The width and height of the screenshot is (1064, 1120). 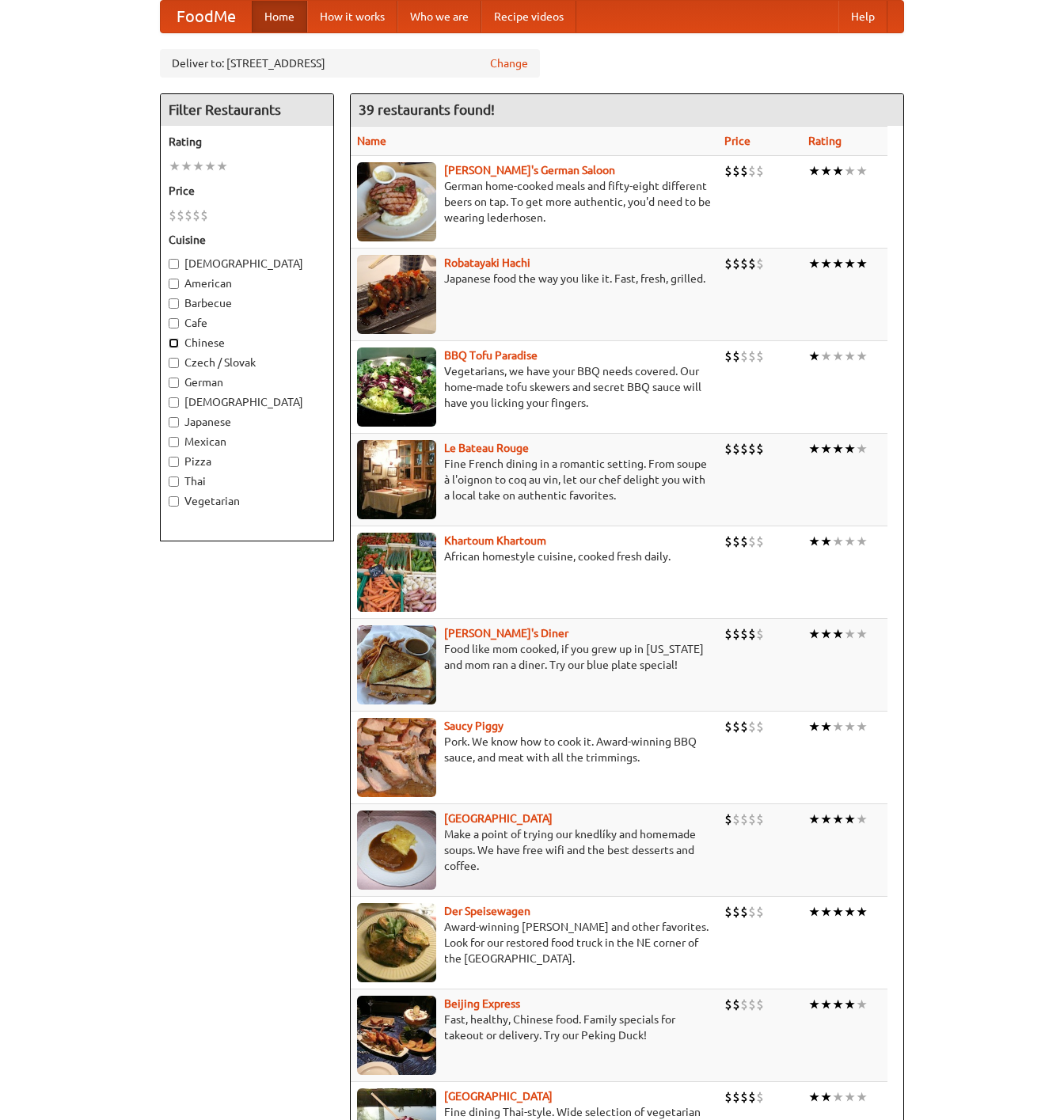 What do you see at coordinates (426, 109) in the screenshot?
I see `ng-pluralize: 39 restaurants found!` at bounding box center [426, 109].